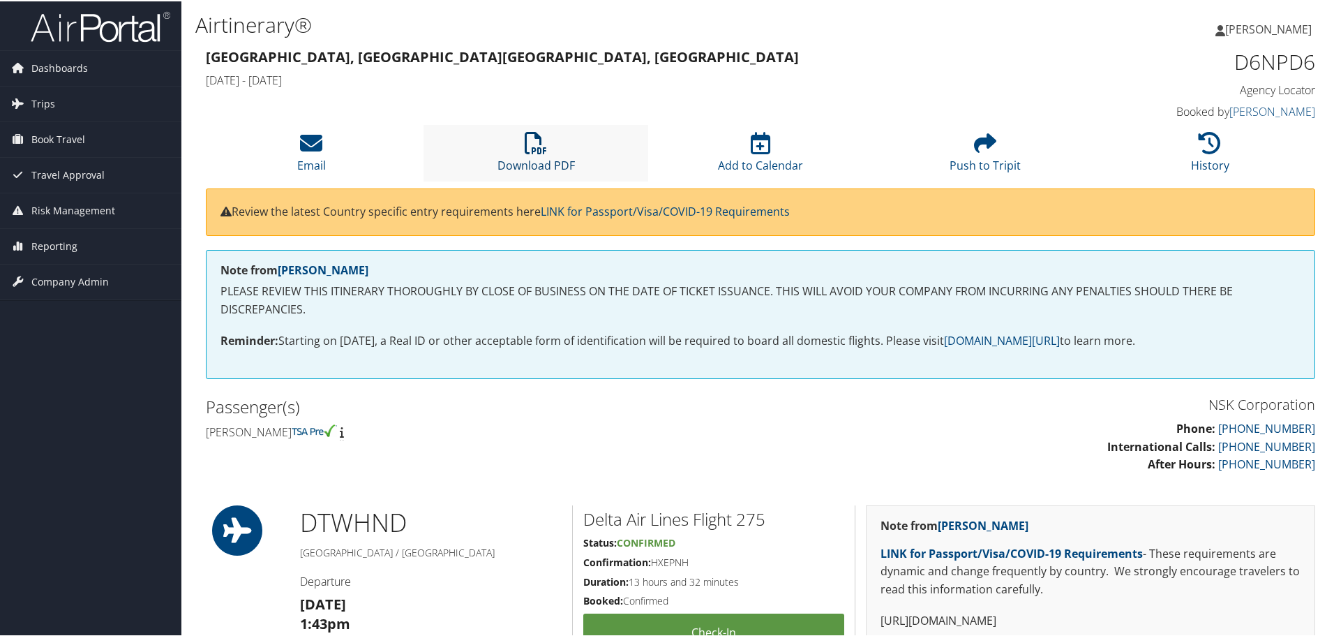  Describe the element at coordinates (1181, 463) in the screenshot. I see `strong: After Hours:` at that location.